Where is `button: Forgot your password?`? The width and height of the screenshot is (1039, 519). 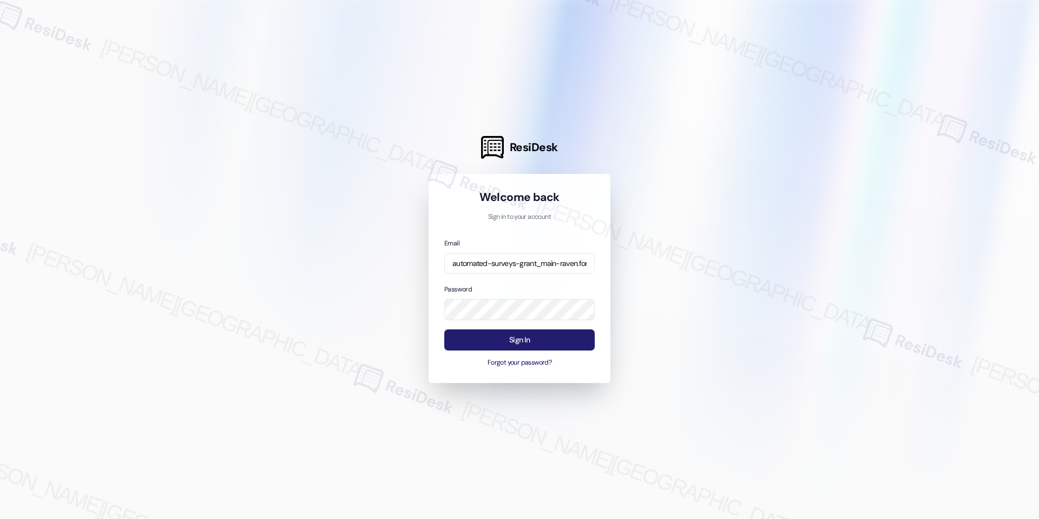 button: Forgot your password? is located at coordinates (520, 363).